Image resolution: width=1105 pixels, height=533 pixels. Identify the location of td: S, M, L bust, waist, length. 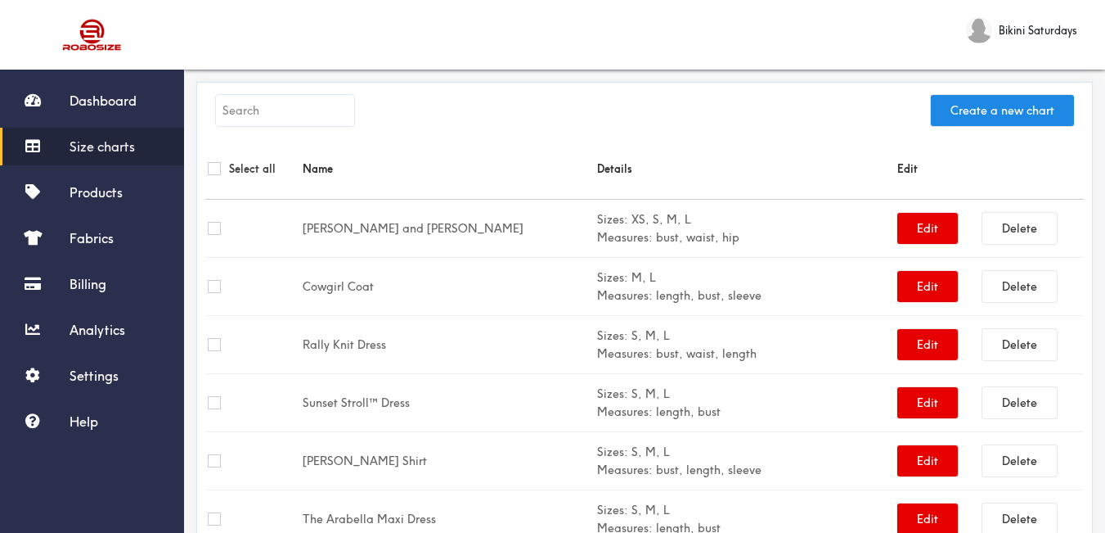
(744, 344).